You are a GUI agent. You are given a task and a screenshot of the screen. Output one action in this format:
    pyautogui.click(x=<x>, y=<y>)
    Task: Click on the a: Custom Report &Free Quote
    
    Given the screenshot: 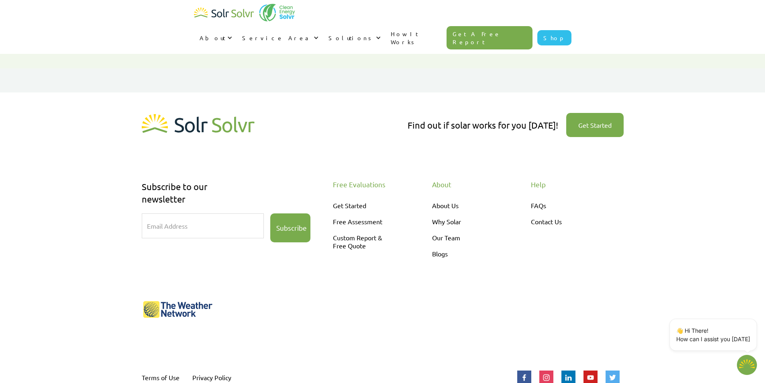 What is the action you would take?
    pyautogui.click(x=367, y=241)
    